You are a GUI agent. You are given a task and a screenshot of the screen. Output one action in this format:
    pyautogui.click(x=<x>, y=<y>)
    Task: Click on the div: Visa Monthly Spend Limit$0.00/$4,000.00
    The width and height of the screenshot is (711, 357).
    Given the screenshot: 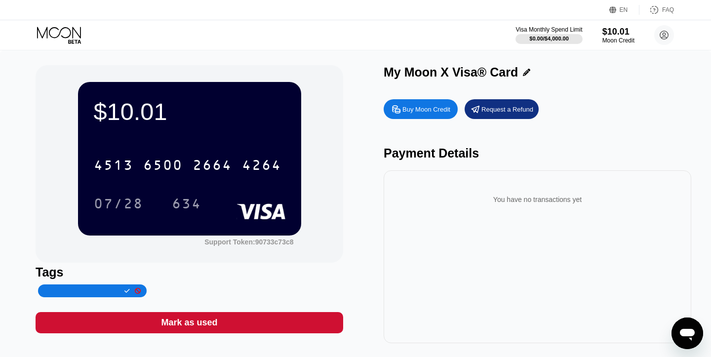 What is the action you would take?
    pyautogui.click(x=548, y=35)
    